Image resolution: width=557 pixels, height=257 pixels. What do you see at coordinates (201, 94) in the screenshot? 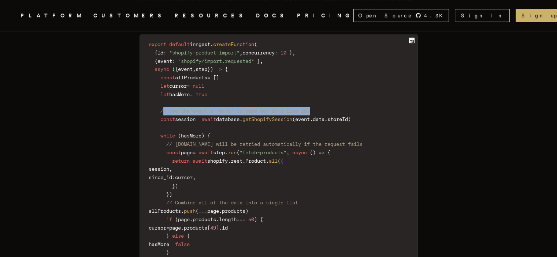
I see `span: true` at bounding box center [201, 94].